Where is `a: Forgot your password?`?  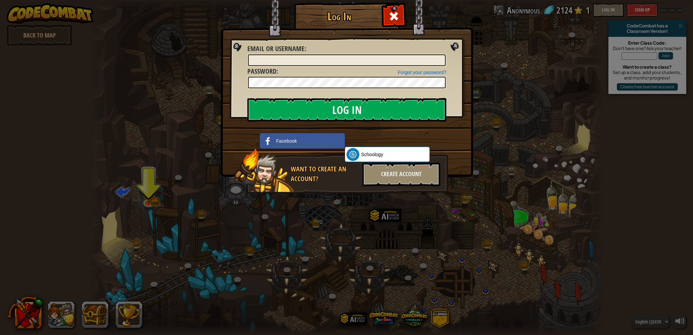 a: Forgot your password? is located at coordinates (422, 72).